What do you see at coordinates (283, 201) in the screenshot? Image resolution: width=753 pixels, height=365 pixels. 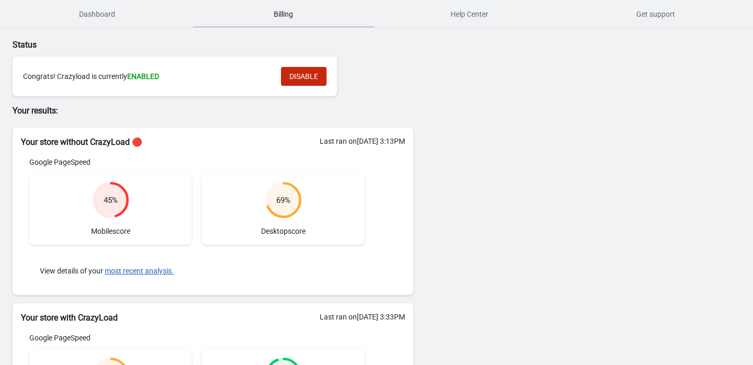 I see `div: 69 %` at bounding box center [283, 201].